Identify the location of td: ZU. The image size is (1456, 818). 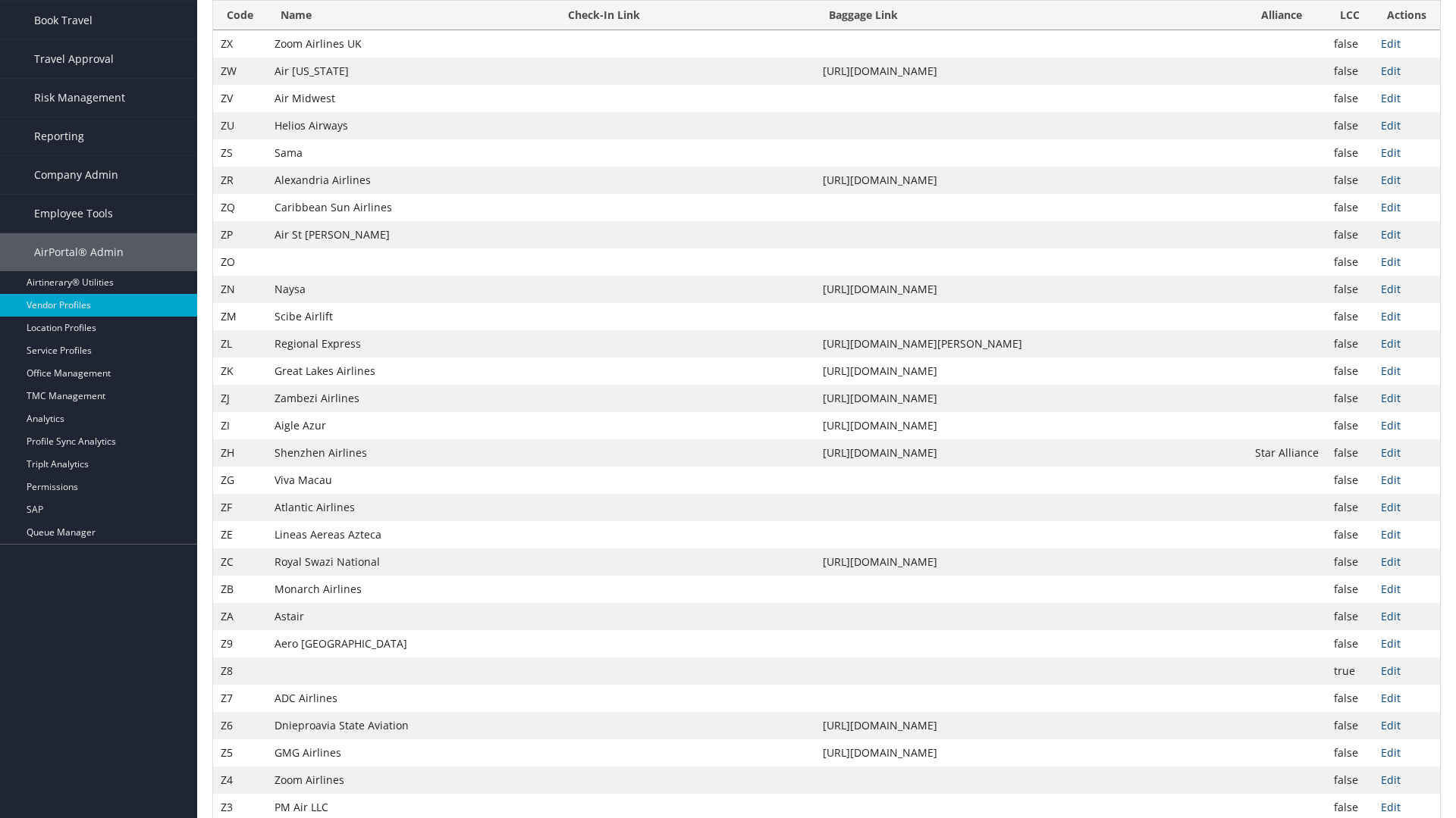
(239, 126).